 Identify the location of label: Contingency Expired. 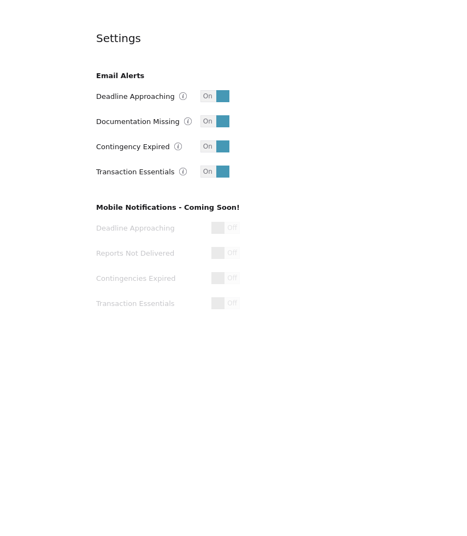
(133, 147).